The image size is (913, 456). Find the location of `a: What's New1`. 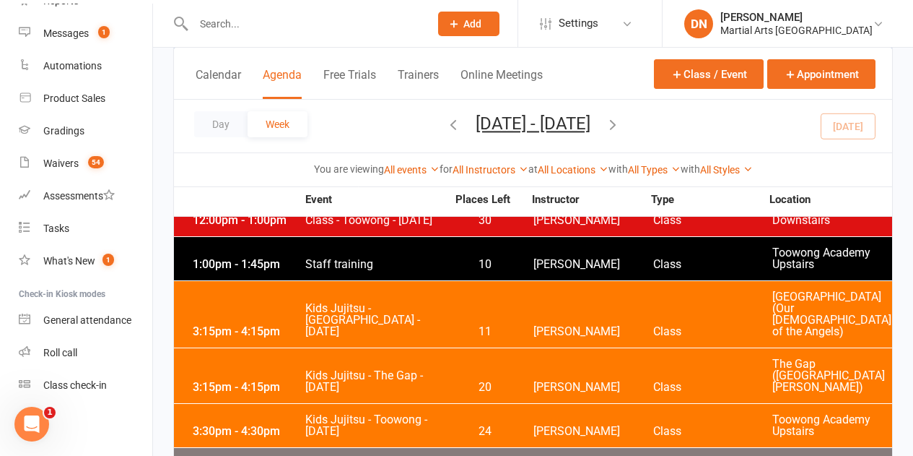

a: What's New1 is located at coordinates (85, 261).